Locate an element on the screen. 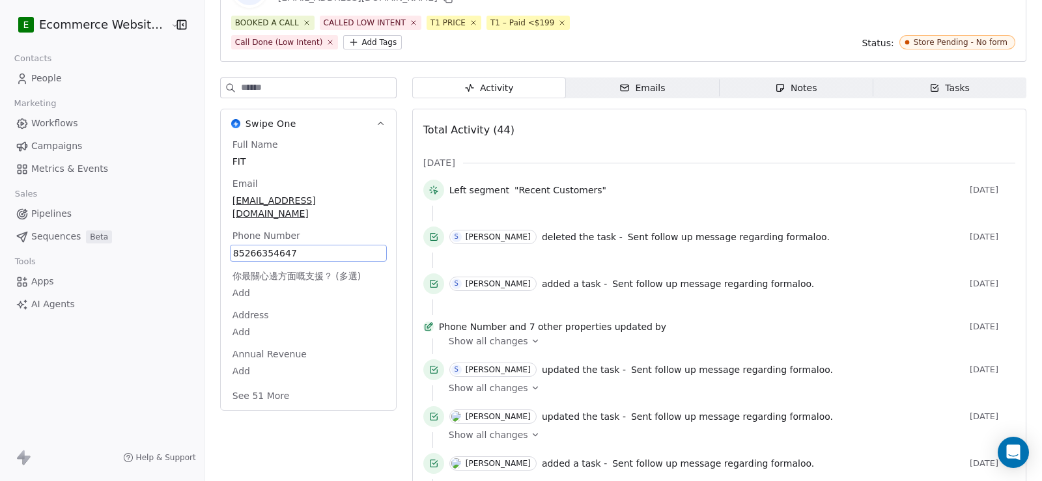  span: AI Agents is located at coordinates (53, 304).